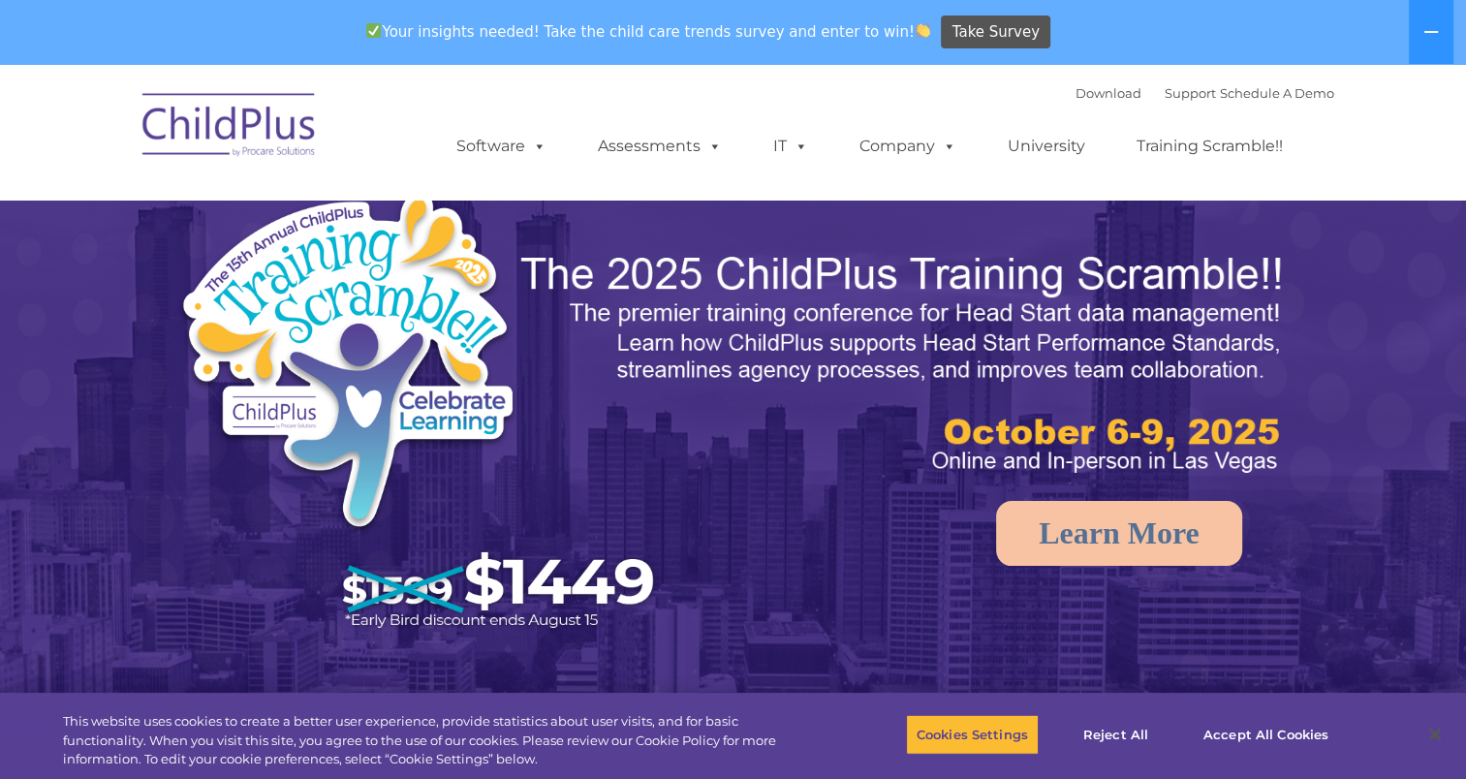  I want to click on a: Schedule A Demo, so click(1277, 93).